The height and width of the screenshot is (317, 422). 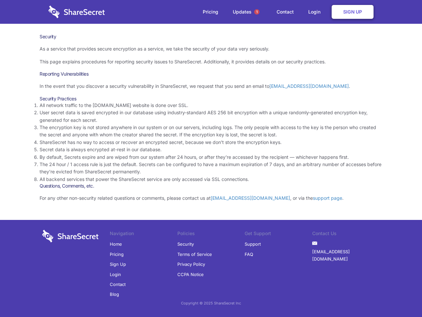 I want to click on li: All backend services that power the ShareSecret service are only accessed via SSL connections., so click(x=211, y=179).